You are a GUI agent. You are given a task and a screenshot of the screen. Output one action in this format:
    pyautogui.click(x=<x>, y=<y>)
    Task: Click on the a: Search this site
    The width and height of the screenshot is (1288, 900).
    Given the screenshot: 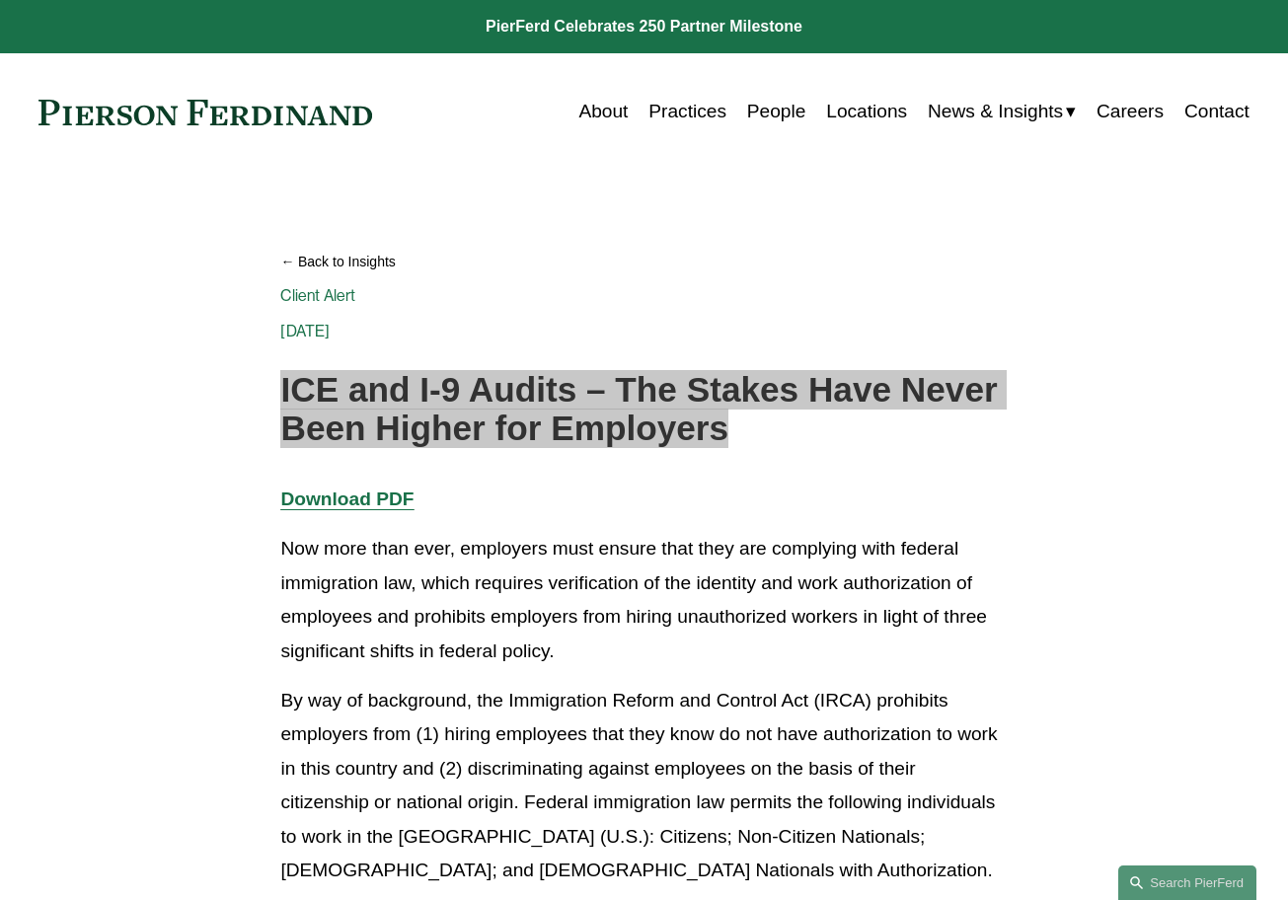 What is the action you would take?
    pyautogui.click(x=1188, y=883)
    